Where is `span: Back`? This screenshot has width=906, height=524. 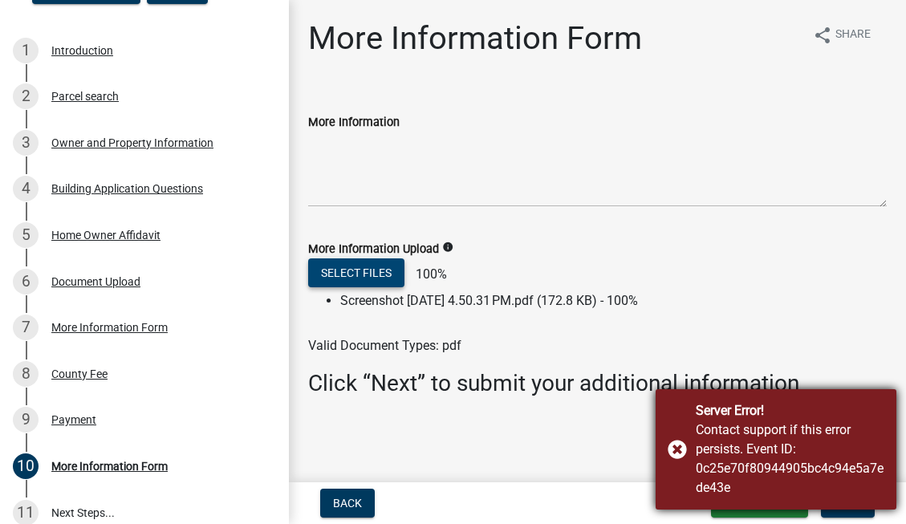
span: Back is located at coordinates (348, 503).